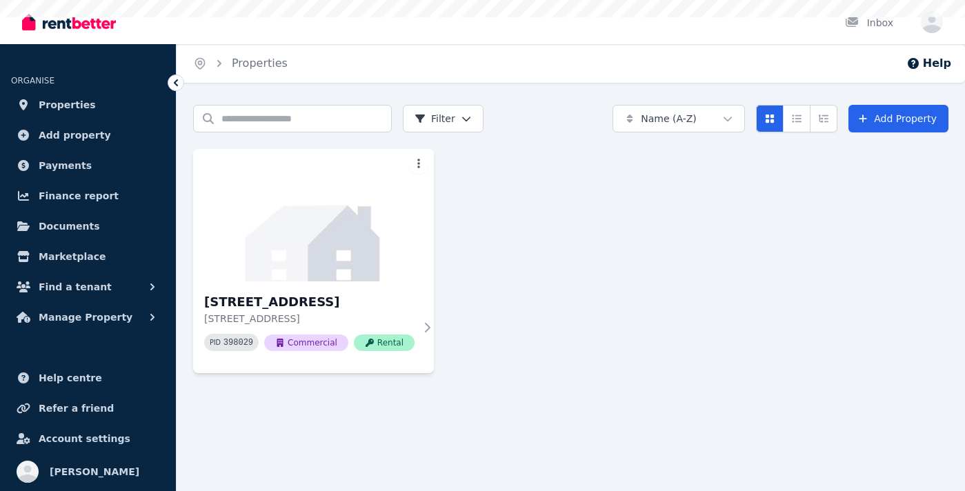  Describe the element at coordinates (67, 105) in the screenshot. I see `span: Properties` at that location.